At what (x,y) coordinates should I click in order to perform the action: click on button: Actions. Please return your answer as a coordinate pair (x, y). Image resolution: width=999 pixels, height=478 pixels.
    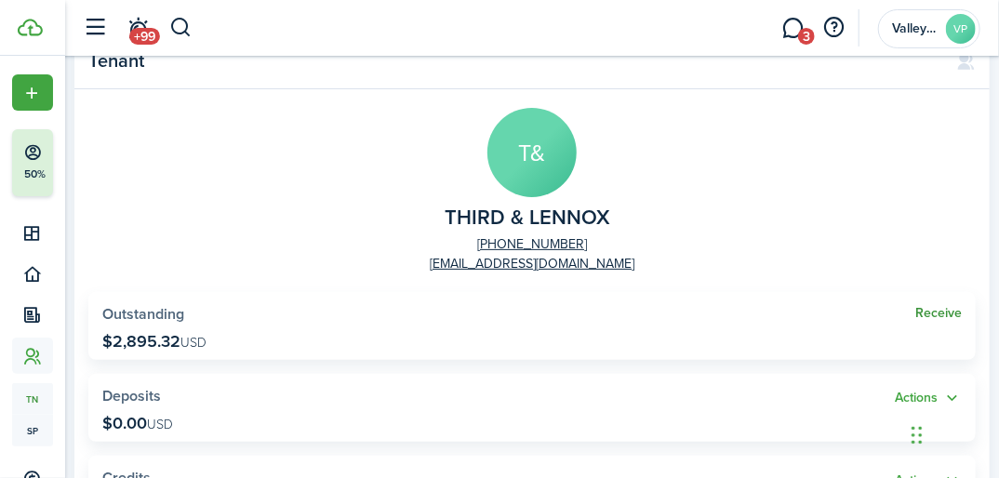
    Looking at the image, I should click on (928, 398).